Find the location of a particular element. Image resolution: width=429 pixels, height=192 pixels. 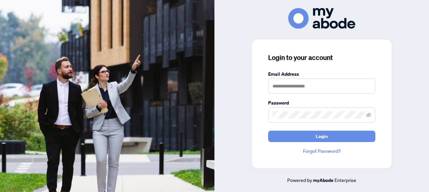

span: eye-invisible is located at coordinates (369, 115).